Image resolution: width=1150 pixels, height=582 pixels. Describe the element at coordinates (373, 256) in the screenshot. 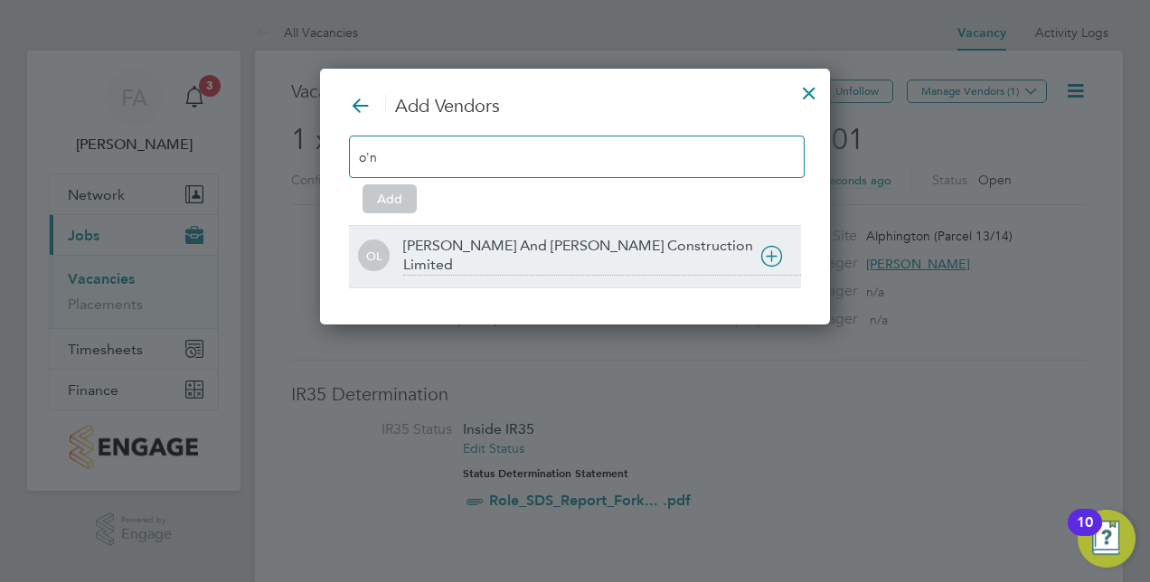

I see `span: OL` at that location.